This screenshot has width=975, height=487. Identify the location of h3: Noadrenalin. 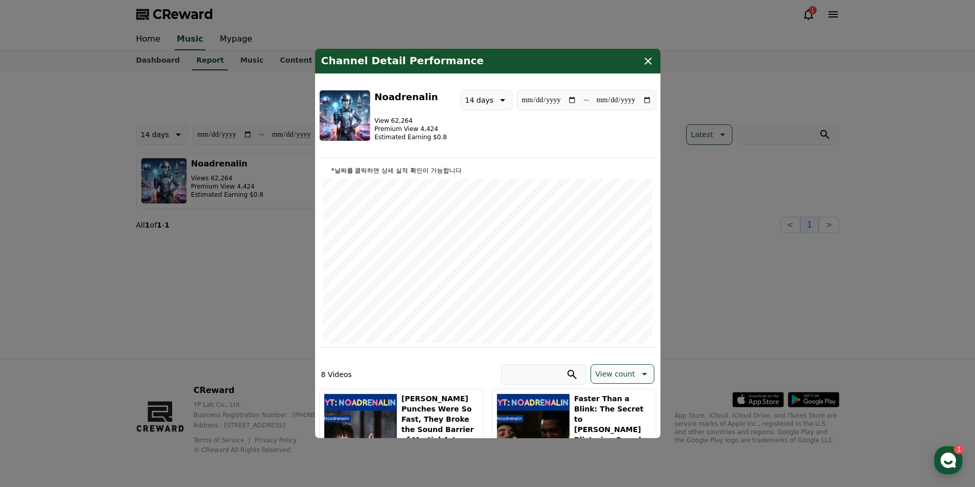
(411, 97).